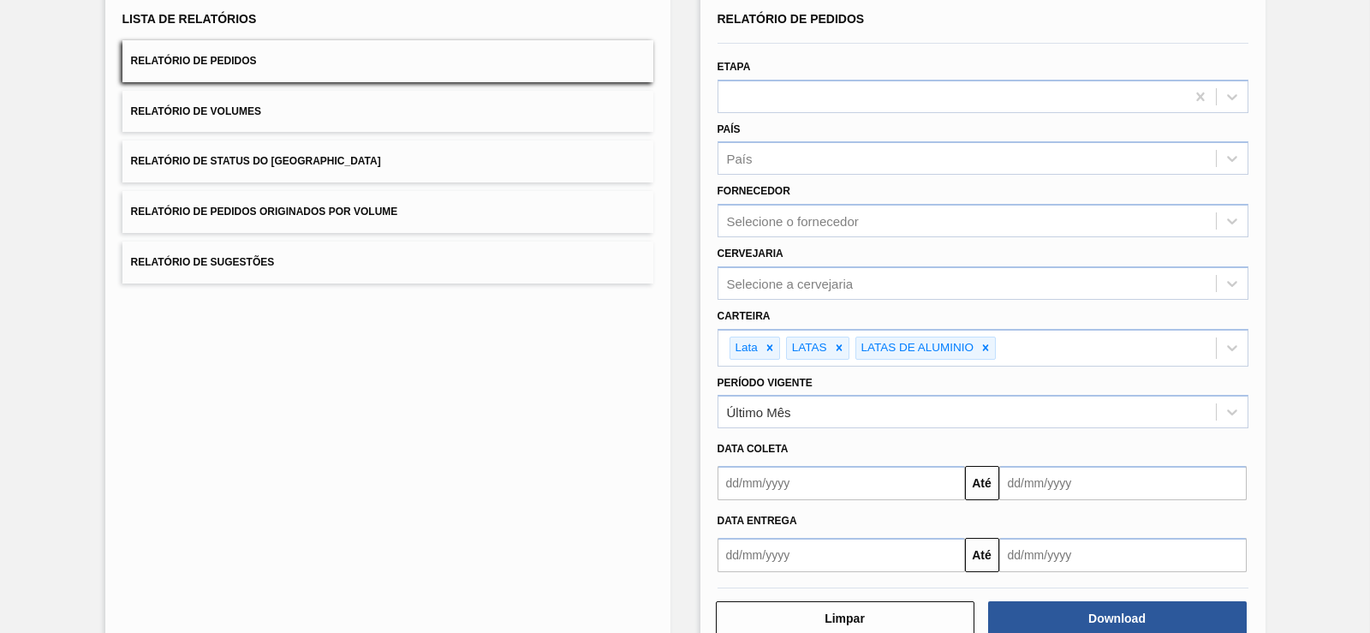  Describe the element at coordinates (753, 191) in the screenshot. I see `label: Fornecedor` at that location.